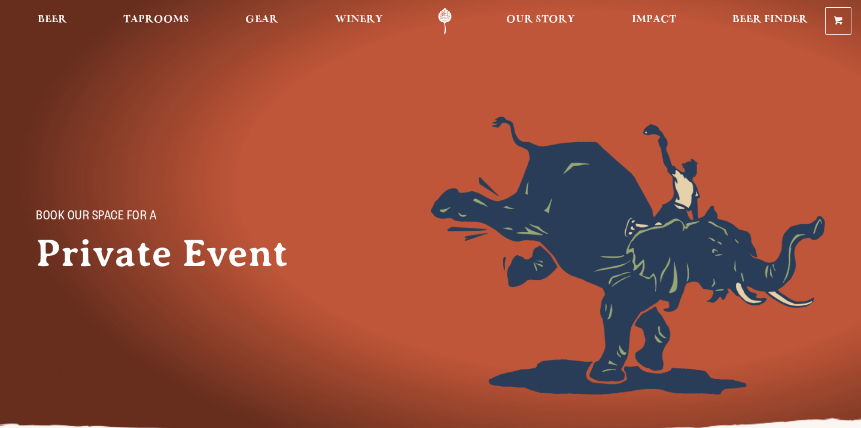  What do you see at coordinates (52, 20) in the screenshot?
I see `span: Beer` at bounding box center [52, 20].